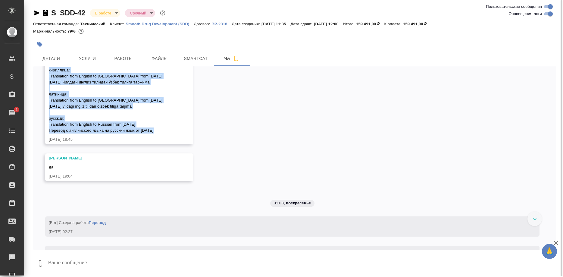 This screenshot has width=563, height=277. I want to click on p: Договор:, so click(203, 24).